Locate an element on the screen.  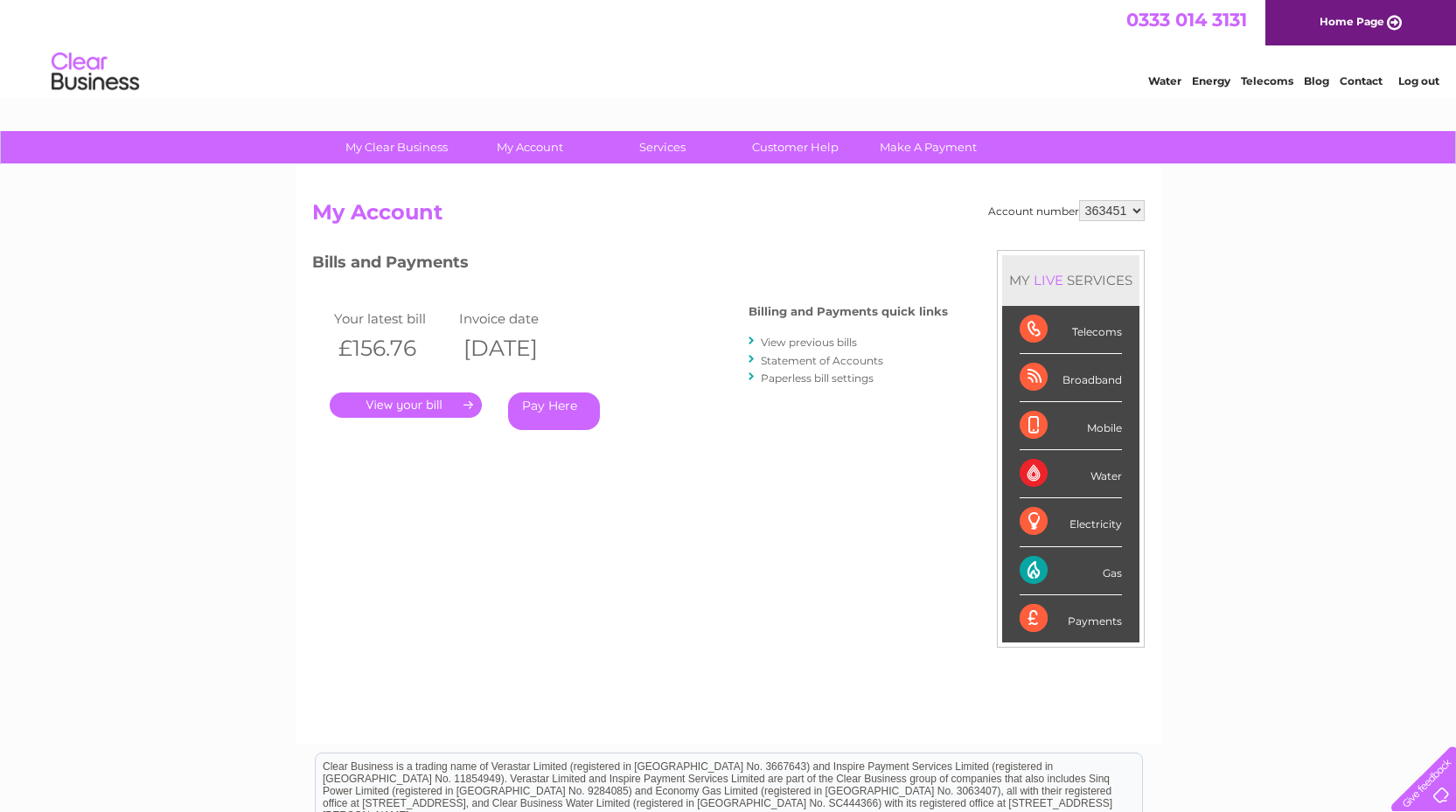
a: Services is located at coordinates (661, 147).